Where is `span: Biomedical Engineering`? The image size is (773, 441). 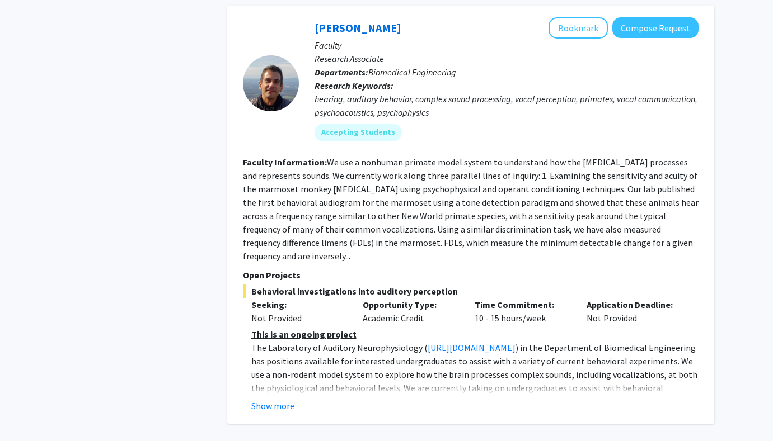 span: Biomedical Engineering is located at coordinates (412, 72).